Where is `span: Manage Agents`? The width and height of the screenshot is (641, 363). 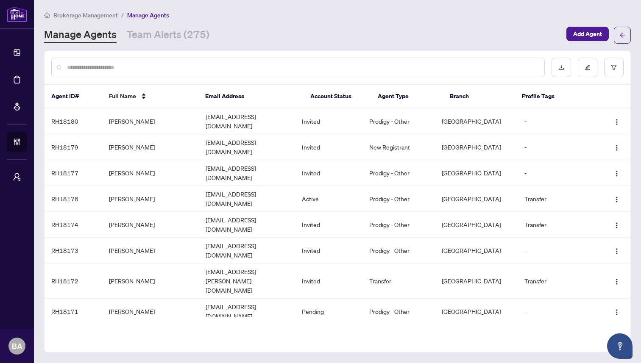 span: Manage Agents is located at coordinates (148, 15).